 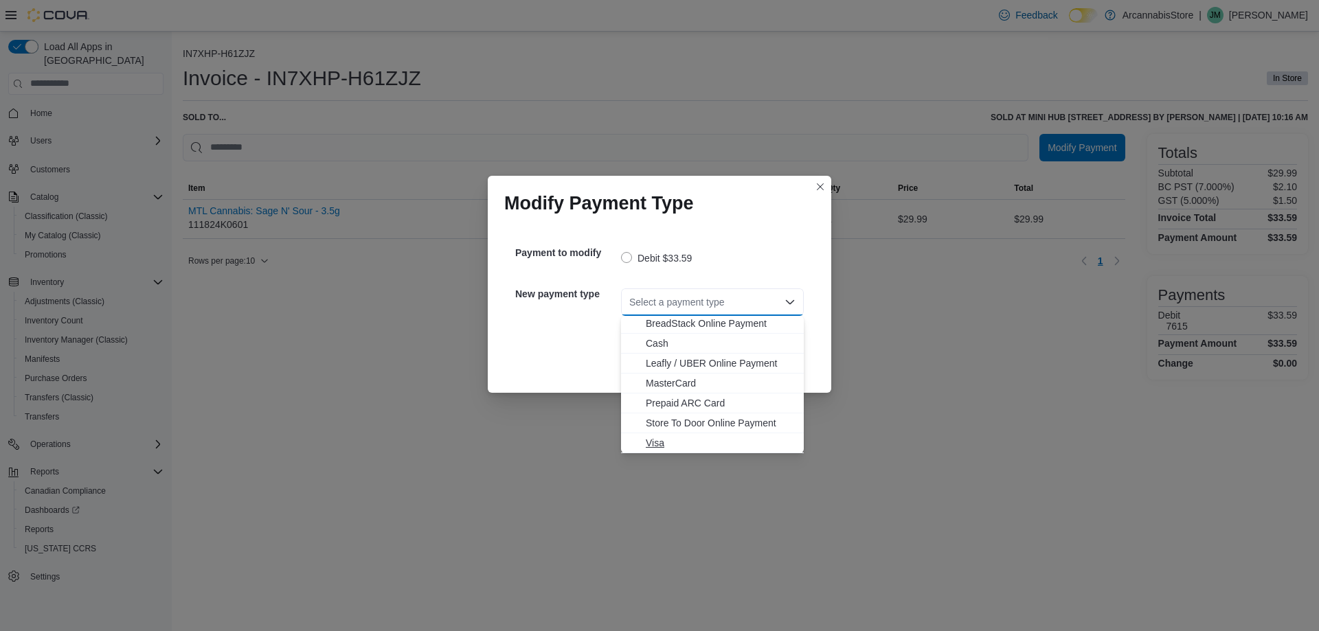 I want to click on button: Close list of options, so click(x=790, y=302).